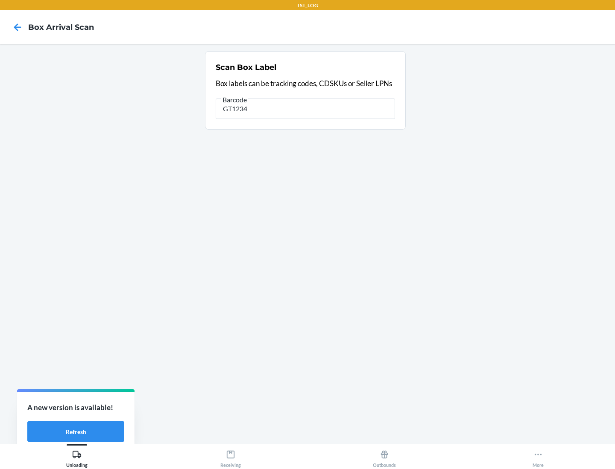 Image resolution: width=615 pixels, height=469 pixels. Describe the element at coordinates (307, 6) in the screenshot. I see `p: TST_LOG` at that location.